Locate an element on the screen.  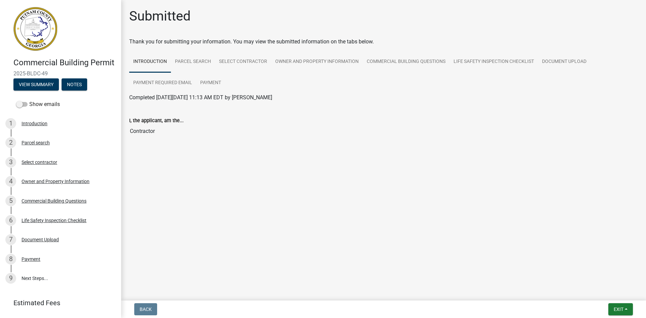
div: Parcel search is located at coordinates (36, 143).